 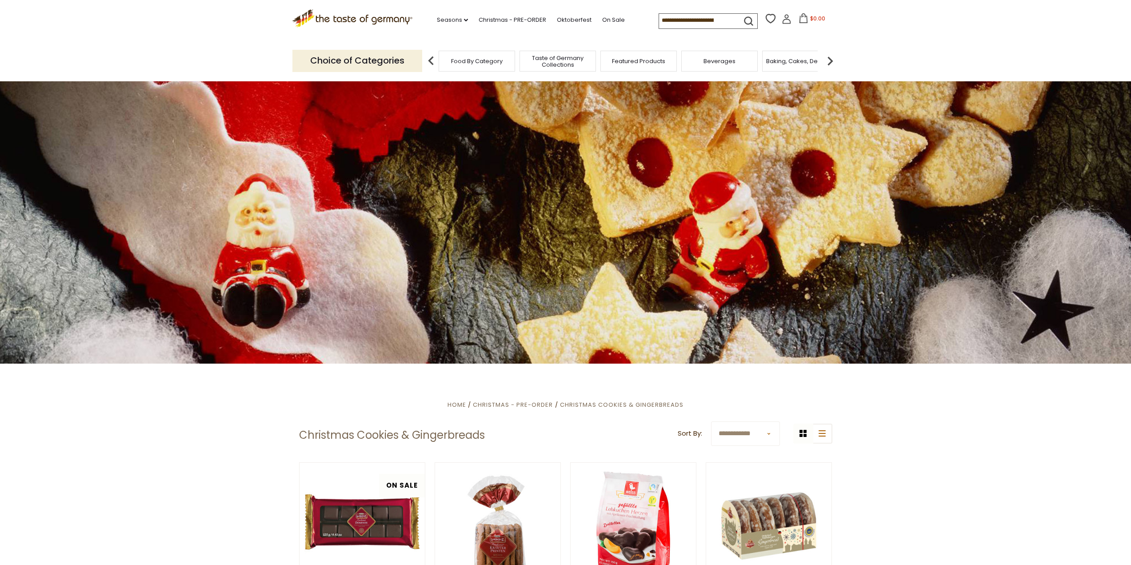 I want to click on span: Food By Category, so click(x=477, y=61).